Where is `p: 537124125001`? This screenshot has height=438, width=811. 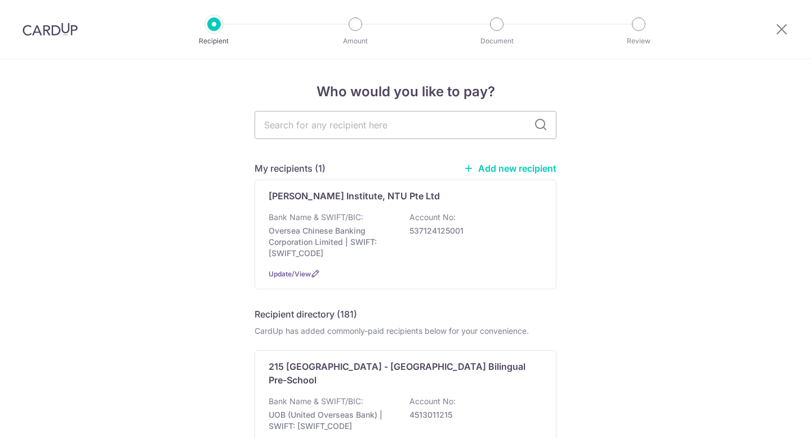
p: 537124125001 is located at coordinates (473, 231).